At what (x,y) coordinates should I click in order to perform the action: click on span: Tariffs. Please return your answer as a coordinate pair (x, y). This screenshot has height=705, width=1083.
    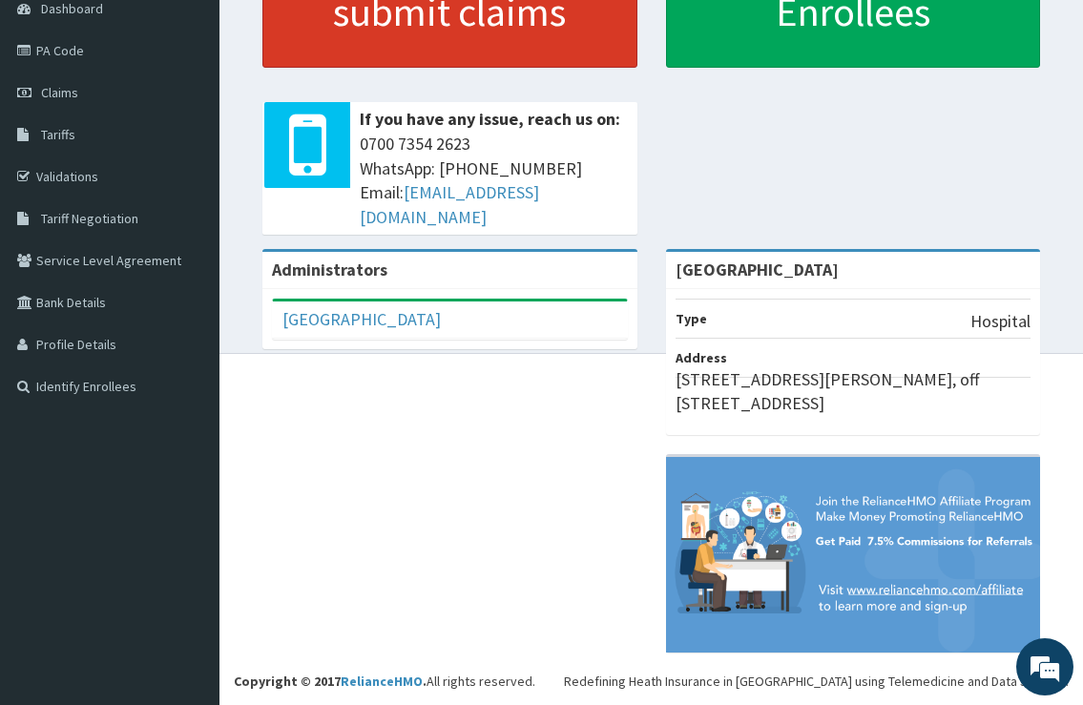
    Looking at the image, I should click on (58, 135).